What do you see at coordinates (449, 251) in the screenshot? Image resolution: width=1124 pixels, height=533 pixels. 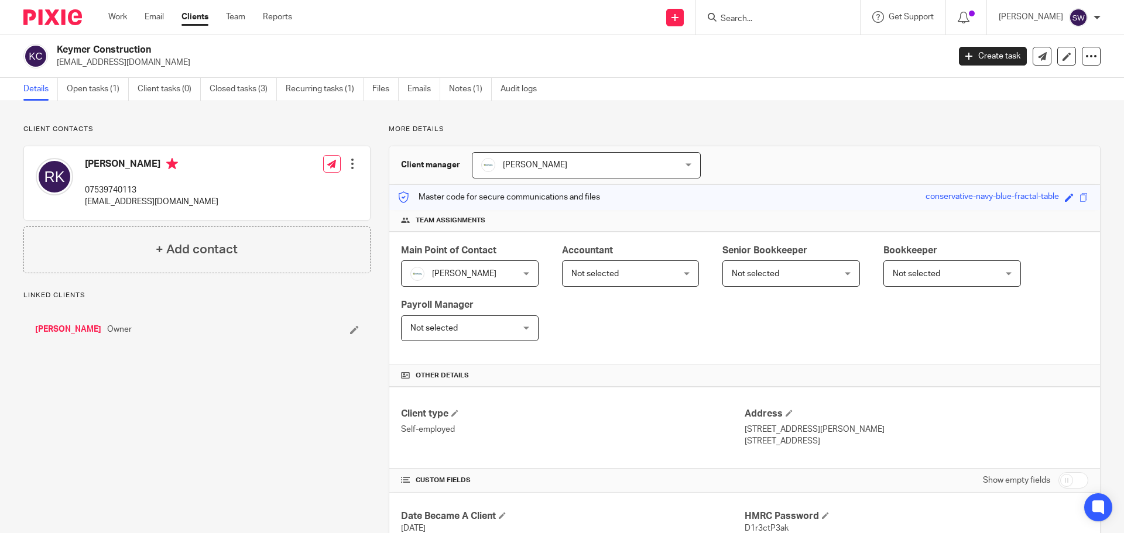 I see `span: Main Point of Contact` at bounding box center [449, 251].